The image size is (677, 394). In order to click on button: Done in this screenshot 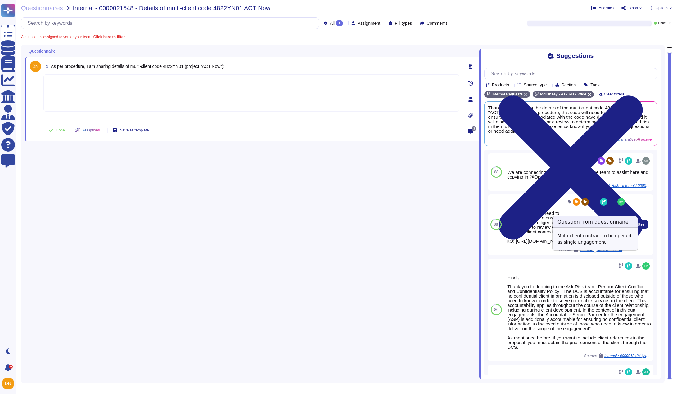, I will do `click(56, 130)`.